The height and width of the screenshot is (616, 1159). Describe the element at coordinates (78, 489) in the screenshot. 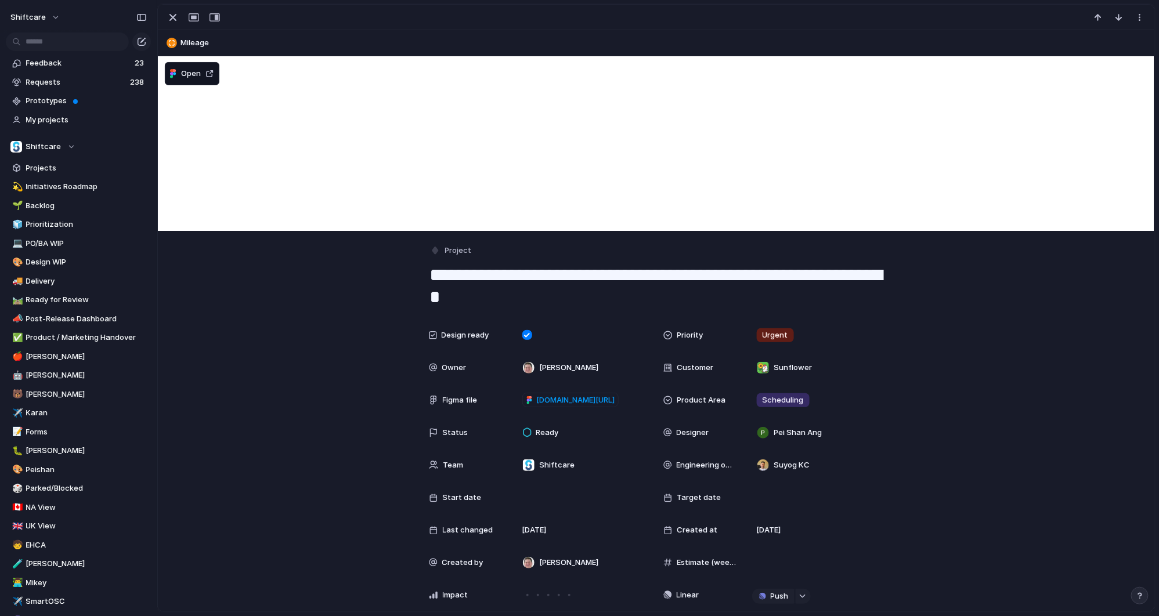

I see `a: 🎲Parked/Blocked` at that location.